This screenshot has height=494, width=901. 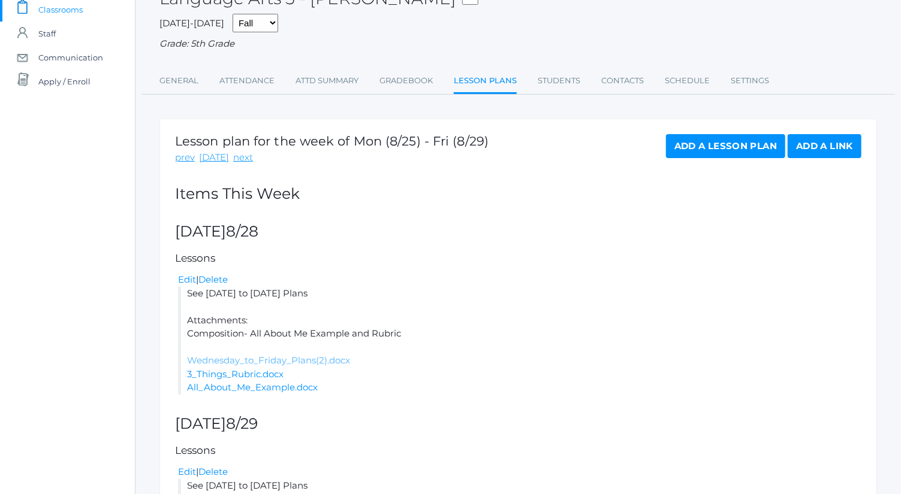 I want to click on span: 8/29, so click(x=242, y=424).